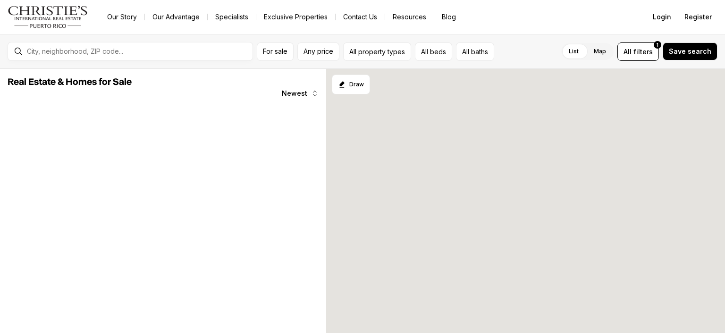 The height and width of the screenshot is (333, 725). I want to click on a: Specialists, so click(232, 17).